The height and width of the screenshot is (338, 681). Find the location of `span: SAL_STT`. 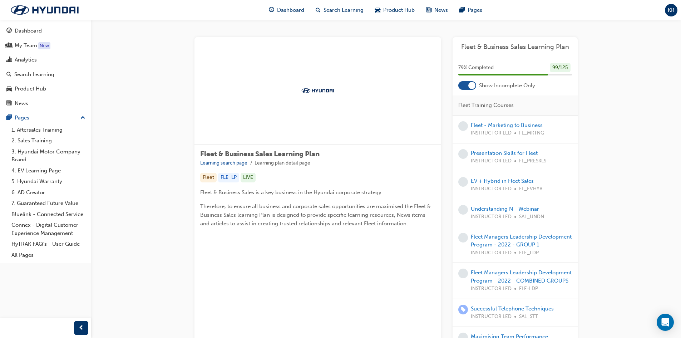

span: SAL_STT is located at coordinates (528, 316).